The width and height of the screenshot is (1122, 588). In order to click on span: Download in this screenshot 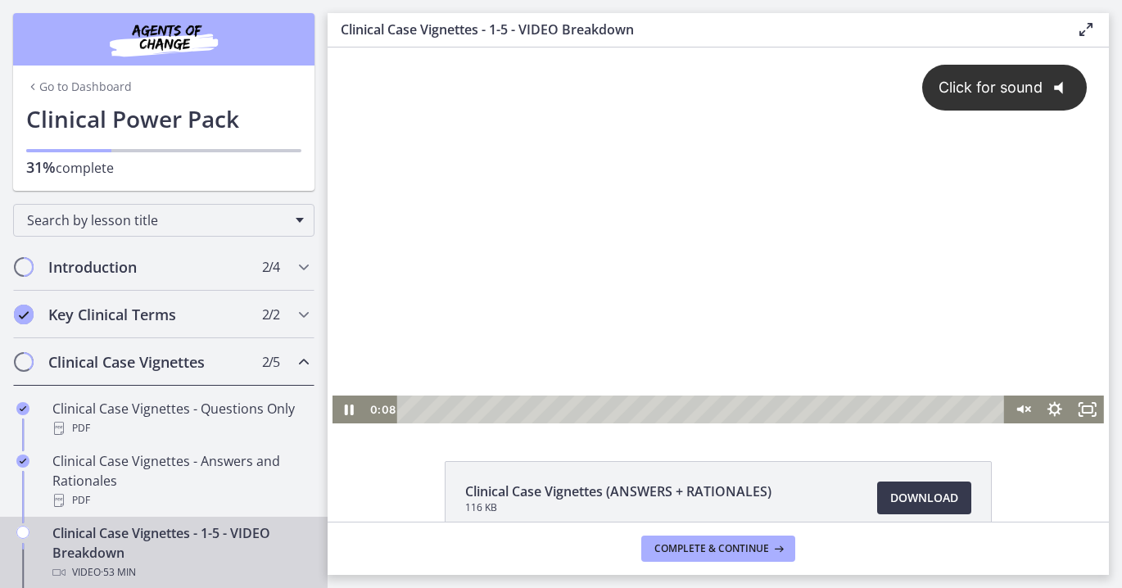, I will do `click(923, 498)`.